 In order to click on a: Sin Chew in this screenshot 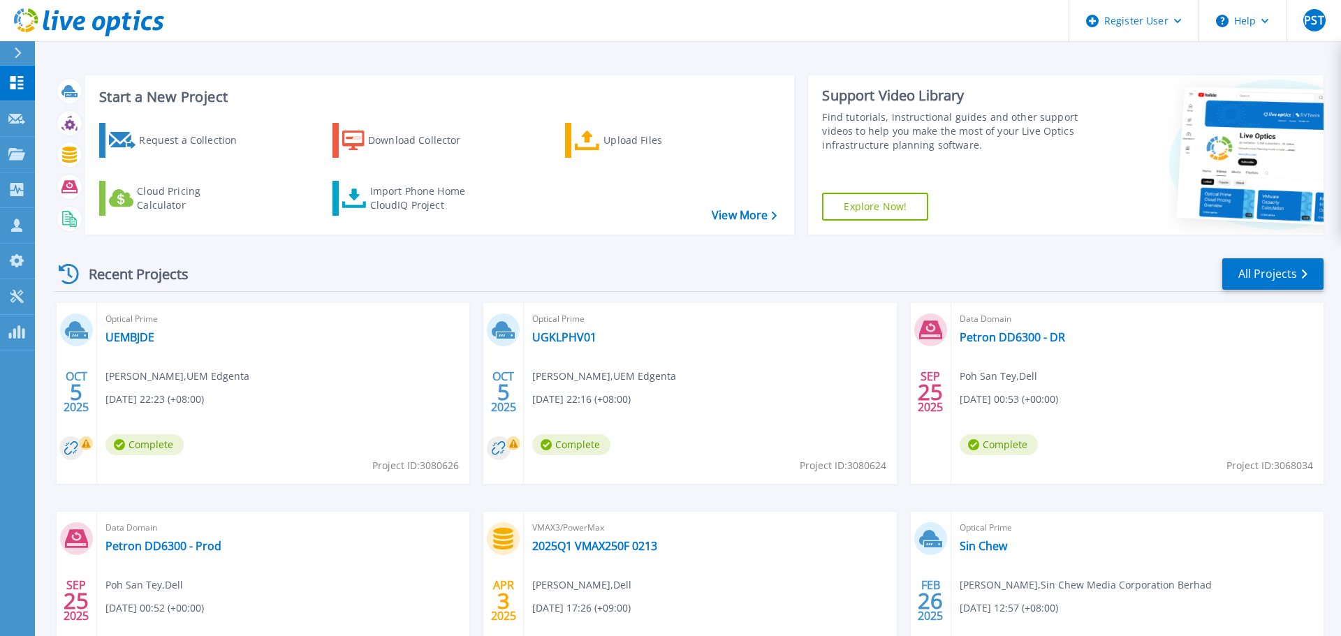, I will do `click(983, 546)`.